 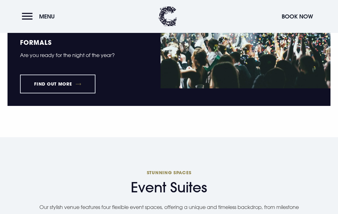 I want to click on a: Find out more, so click(x=58, y=84).